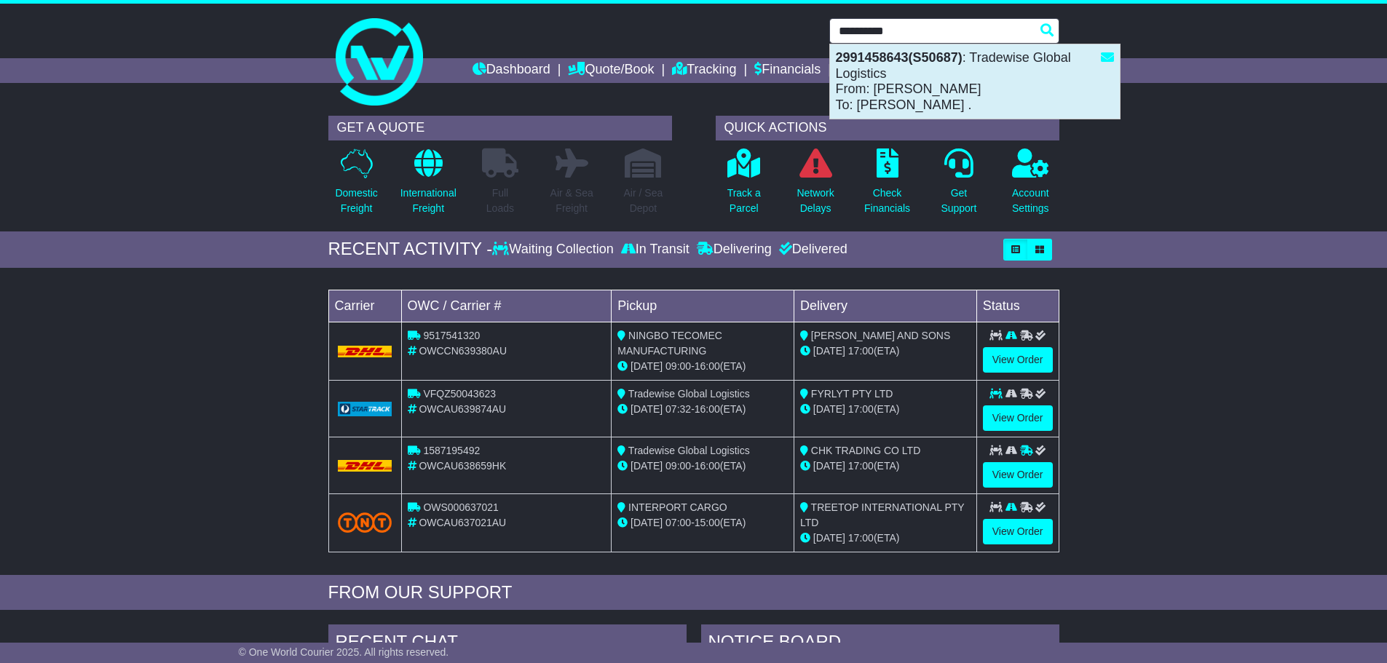  I want to click on a: Quote/Book, so click(611, 71).